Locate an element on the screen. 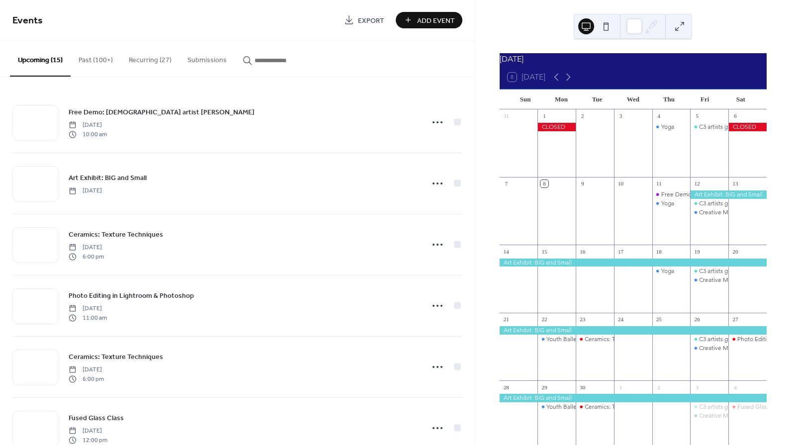 The width and height of the screenshot is (791, 445). div: Thu is located at coordinates (669, 99).